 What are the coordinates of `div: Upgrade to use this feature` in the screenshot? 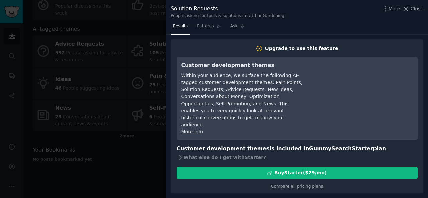 It's located at (301, 48).